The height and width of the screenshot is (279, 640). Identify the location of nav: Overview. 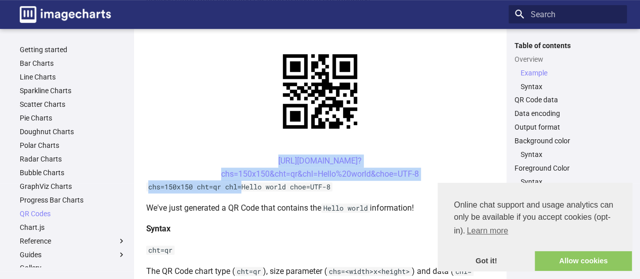
(567, 79).